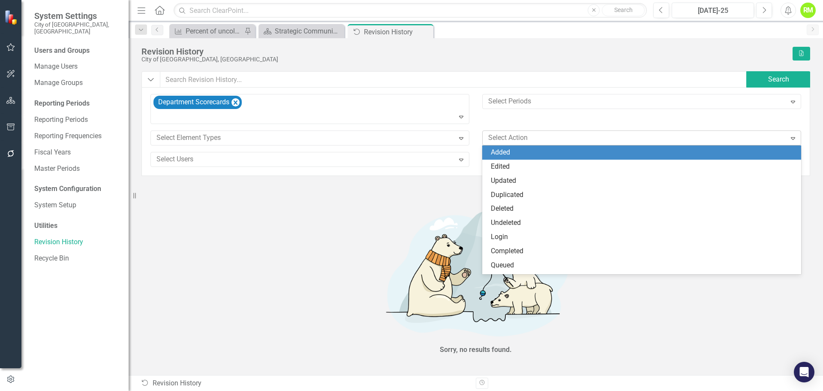  Describe the element at coordinates (454, 79) in the screenshot. I see `input: Search Revision History...` at that location.